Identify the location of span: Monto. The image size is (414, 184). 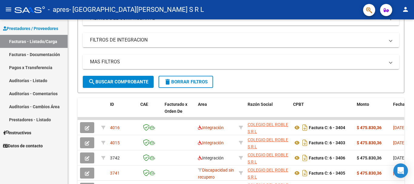
(363, 104).